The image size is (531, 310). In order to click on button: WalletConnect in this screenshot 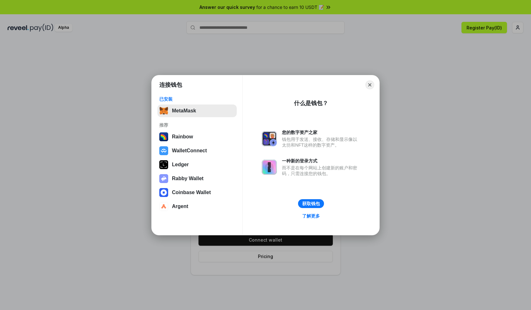, I will do `click(197, 151)`.